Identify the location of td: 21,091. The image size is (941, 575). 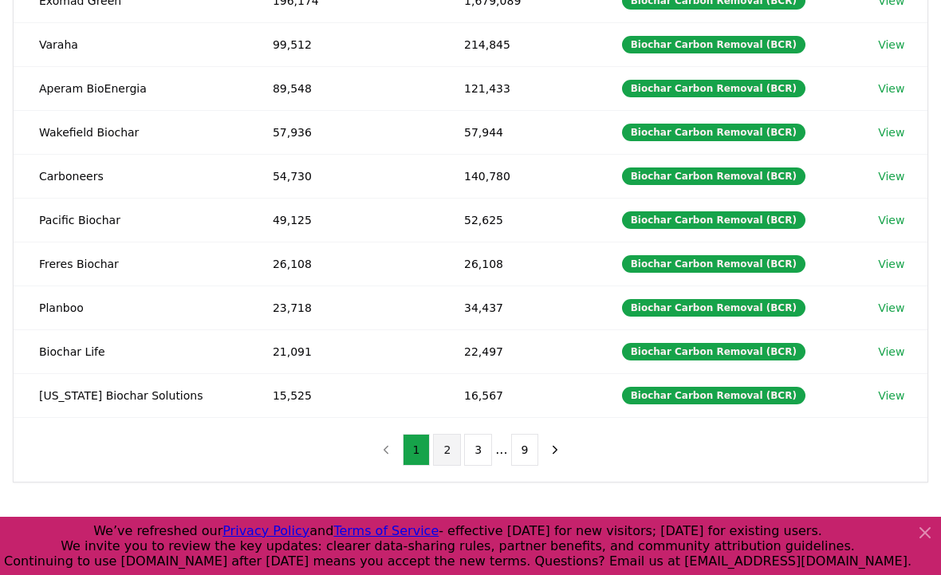
(343, 351).